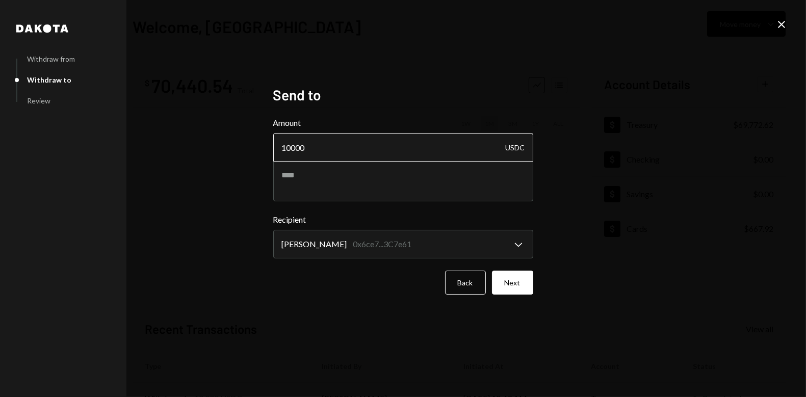 The width and height of the screenshot is (806, 397). What do you see at coordinates (516, 147) in the screenshot?
I see `div: USDC` at bounding box center [516, 147].